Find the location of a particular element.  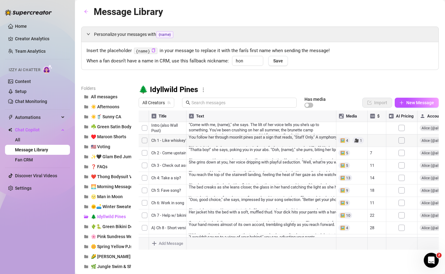

span: 🌝 Man in Moon is located at coordinates (107, 197).